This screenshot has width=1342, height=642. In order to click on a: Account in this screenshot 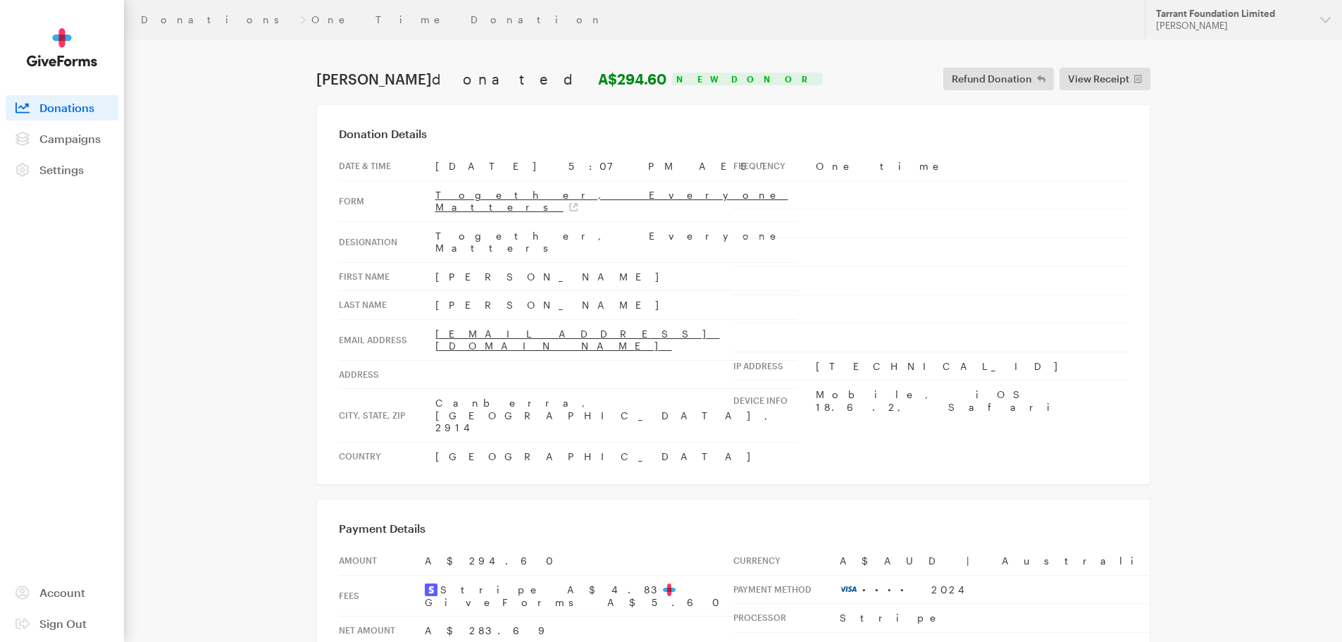, I will do `click(62, 593)`.